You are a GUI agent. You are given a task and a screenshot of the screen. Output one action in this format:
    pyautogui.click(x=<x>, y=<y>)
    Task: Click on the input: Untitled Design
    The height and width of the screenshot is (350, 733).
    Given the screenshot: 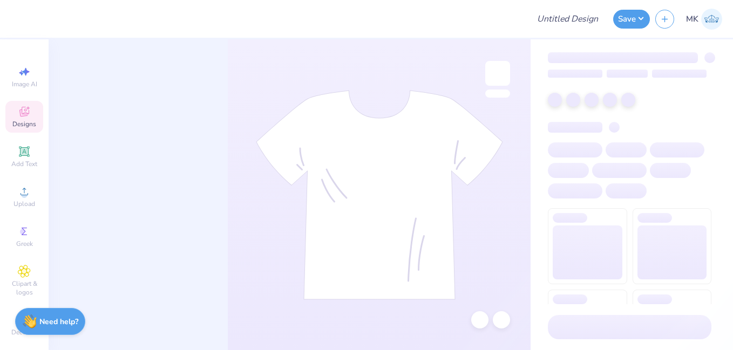 What is the action you would take?
    pyautogui.click(x=568, y=19)
    